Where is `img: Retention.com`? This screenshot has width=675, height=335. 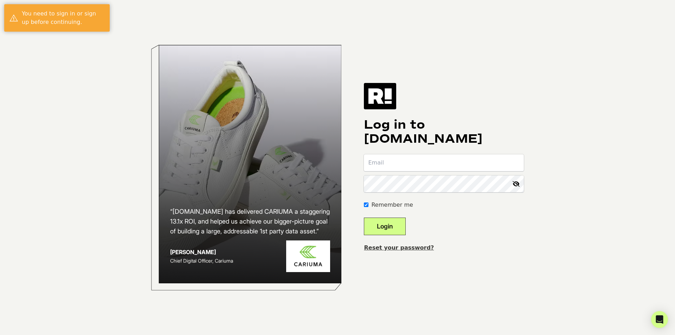
img: Retention.com is located at coordinates (380, 96).